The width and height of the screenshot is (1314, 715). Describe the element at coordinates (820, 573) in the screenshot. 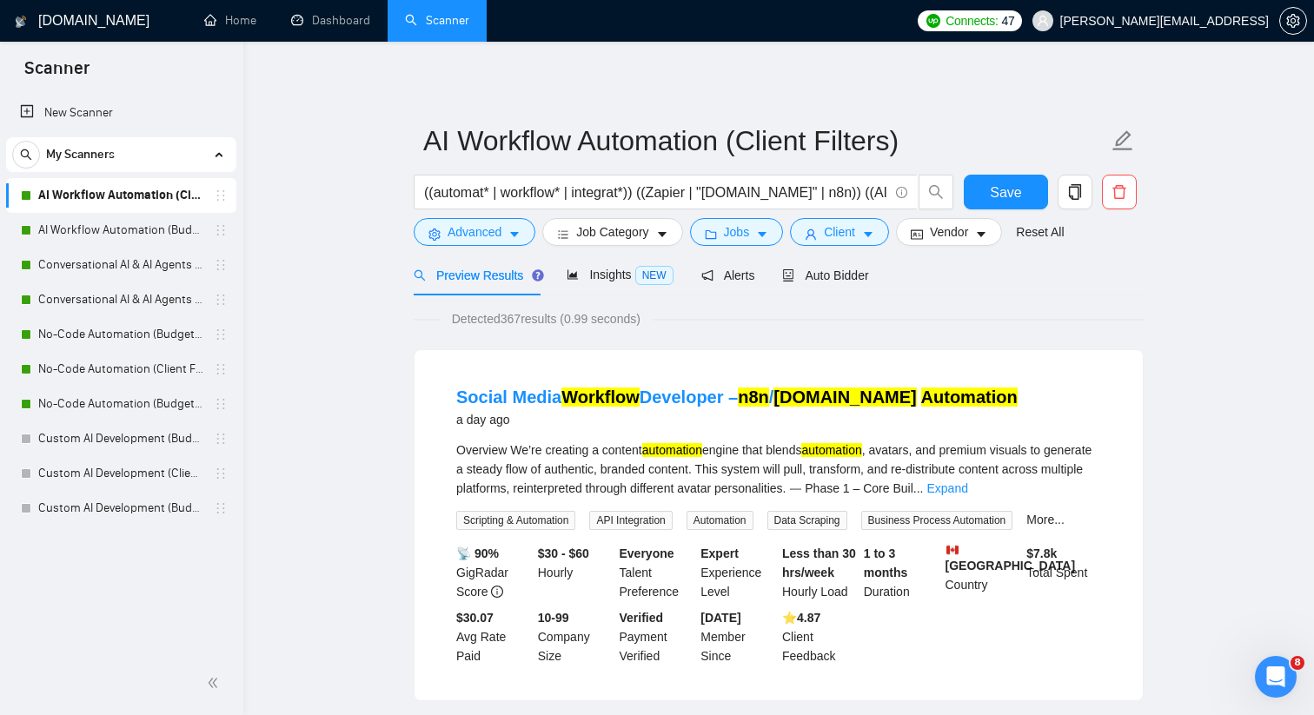

I see `div: Hourly Load` at that location.